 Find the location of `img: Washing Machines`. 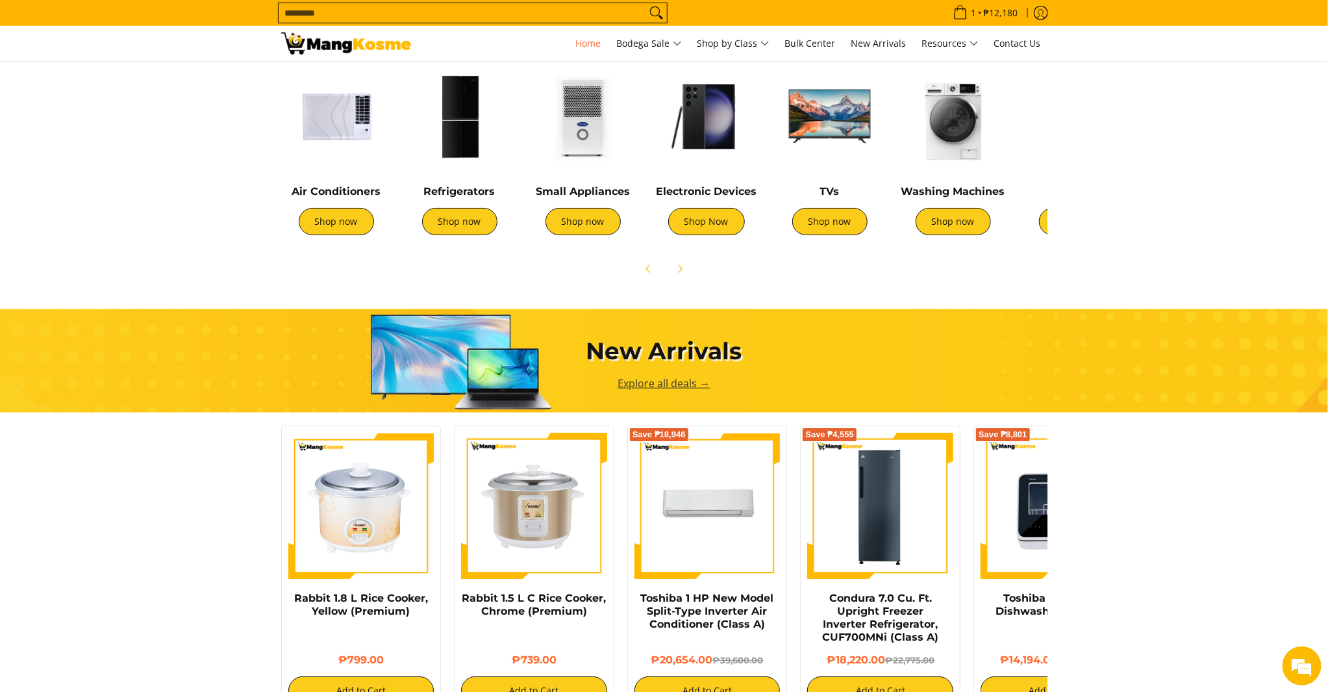

img: Washing Machines is located at coordinates (953, 116).